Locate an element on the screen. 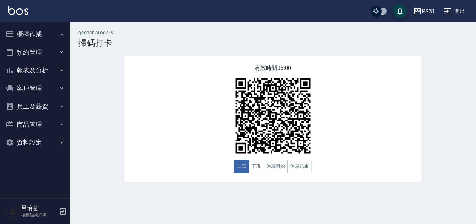 This screenshot has height=224, width=476. div: 有效時間 05:00 is located at coordinates (273, 119).